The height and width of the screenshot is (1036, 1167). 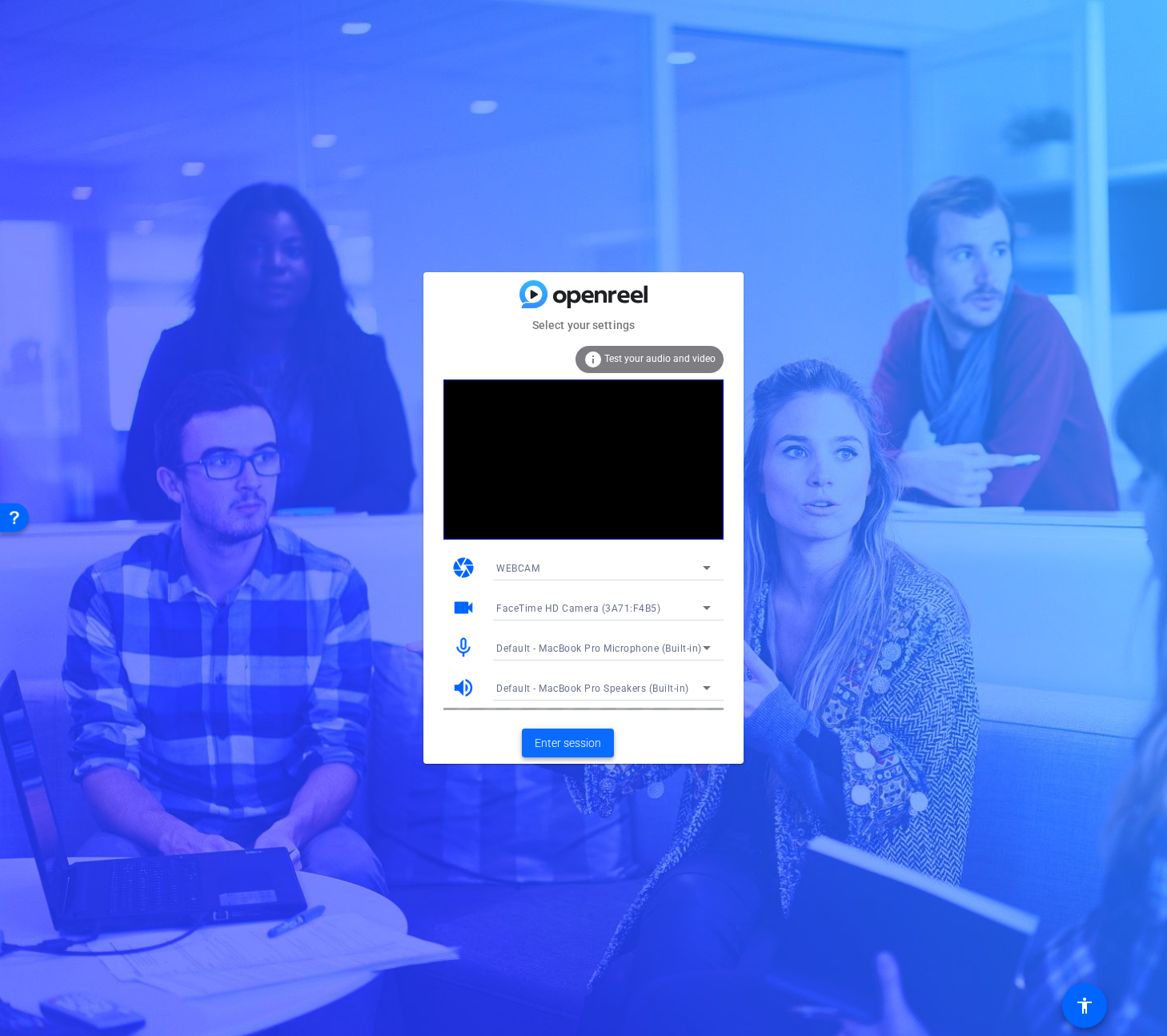 What do you see at coordinates (568, 743) in the screenshot?
I see `button: Enter session` at bounding box center [568, 743].